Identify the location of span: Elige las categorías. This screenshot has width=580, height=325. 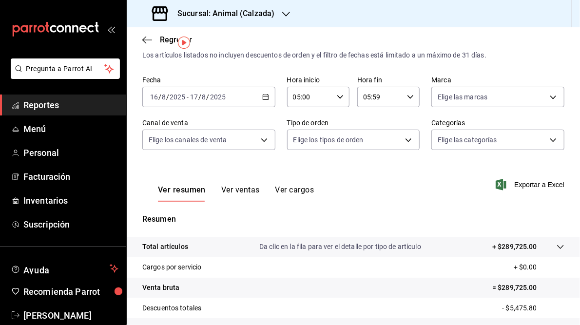
(467, 140).